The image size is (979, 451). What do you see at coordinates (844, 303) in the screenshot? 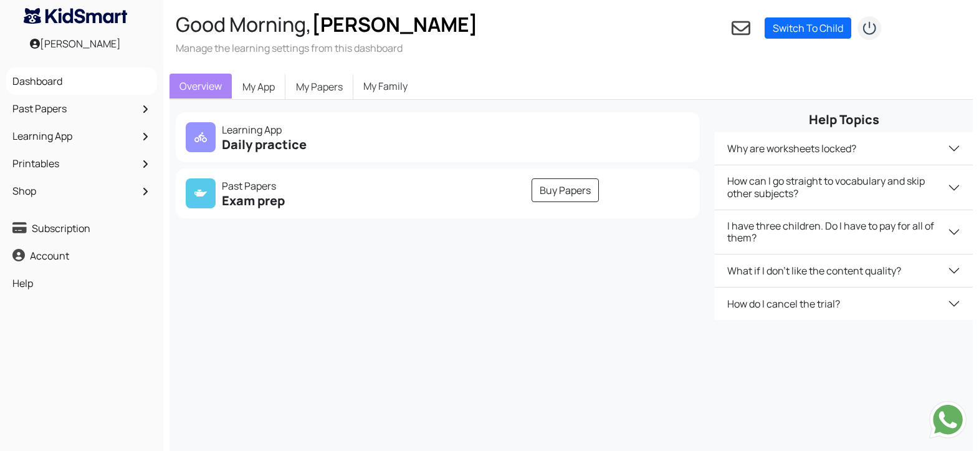
I see `button: How do I cancel the trial?` at bounding box center [844, 303].